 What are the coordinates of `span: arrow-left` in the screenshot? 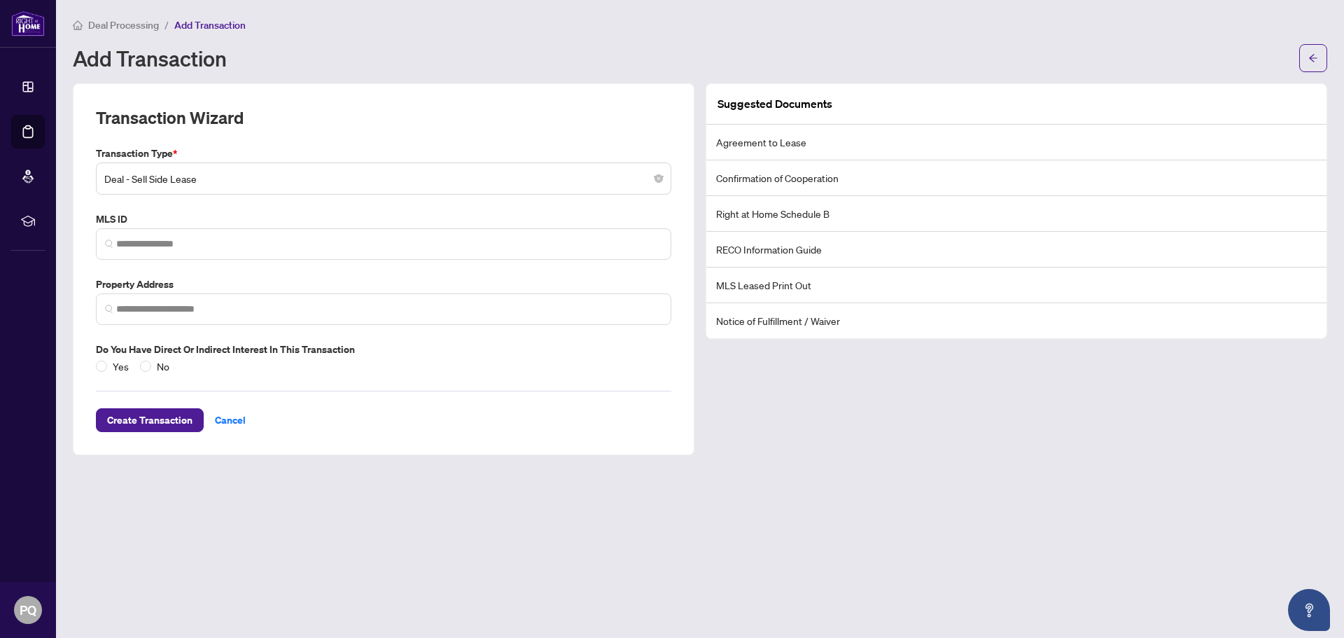 It's located at (1314, 58).